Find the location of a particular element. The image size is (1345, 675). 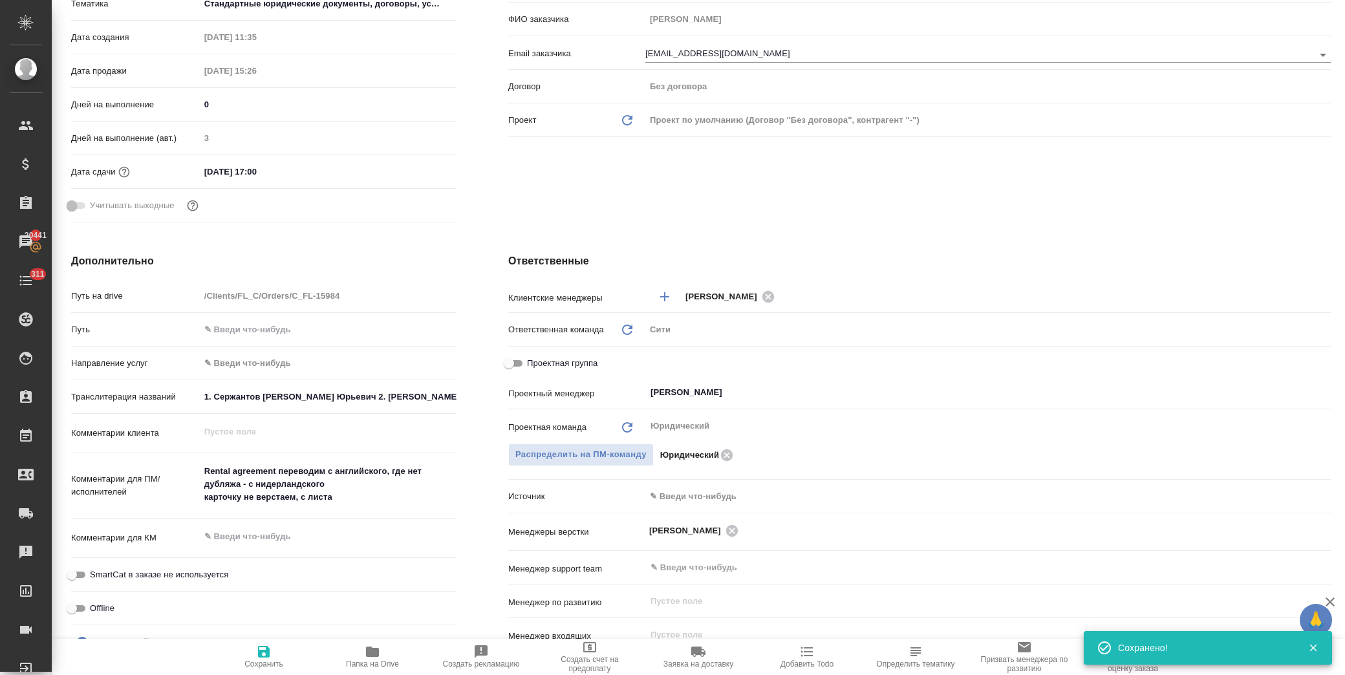

p: Дней на выполнение is located at coordinates (135, 105).